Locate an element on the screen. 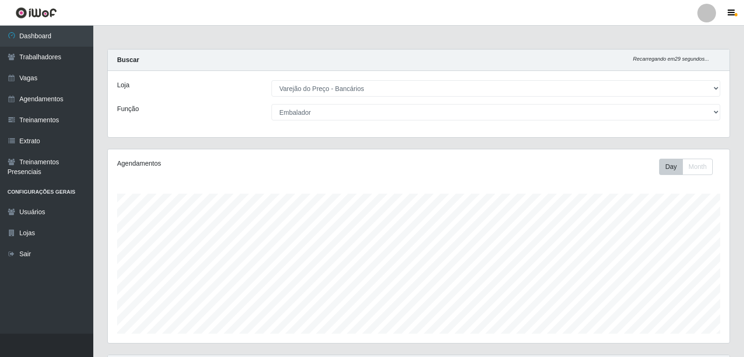  label: Loja is located at coordinates (123, 85).